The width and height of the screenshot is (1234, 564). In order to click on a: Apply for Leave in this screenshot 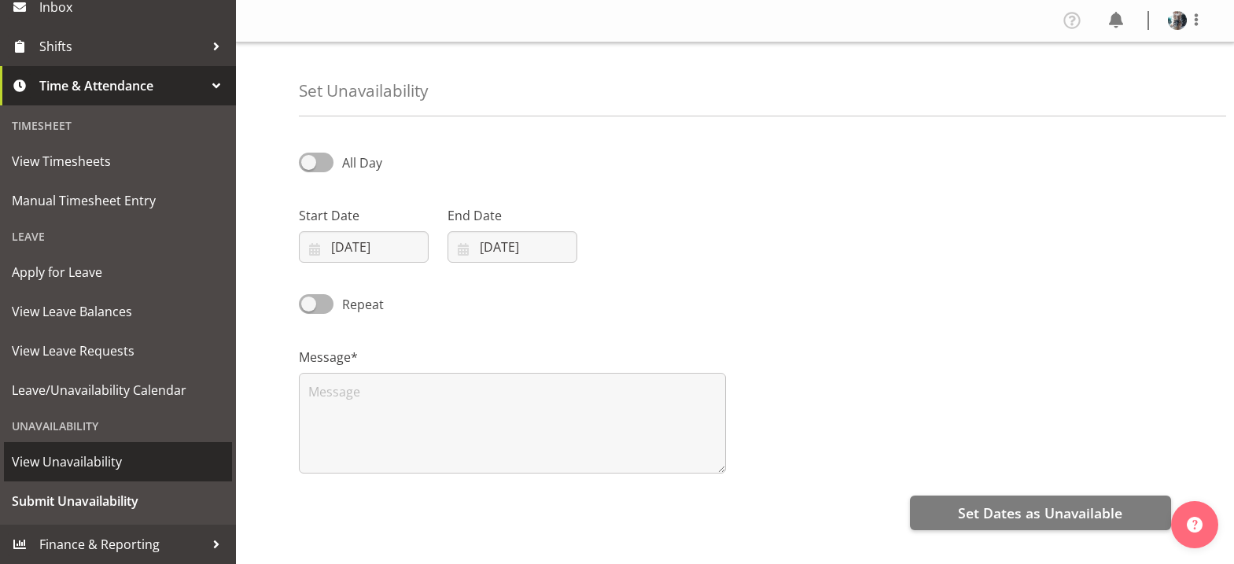, I will do `click(118, 272)`.